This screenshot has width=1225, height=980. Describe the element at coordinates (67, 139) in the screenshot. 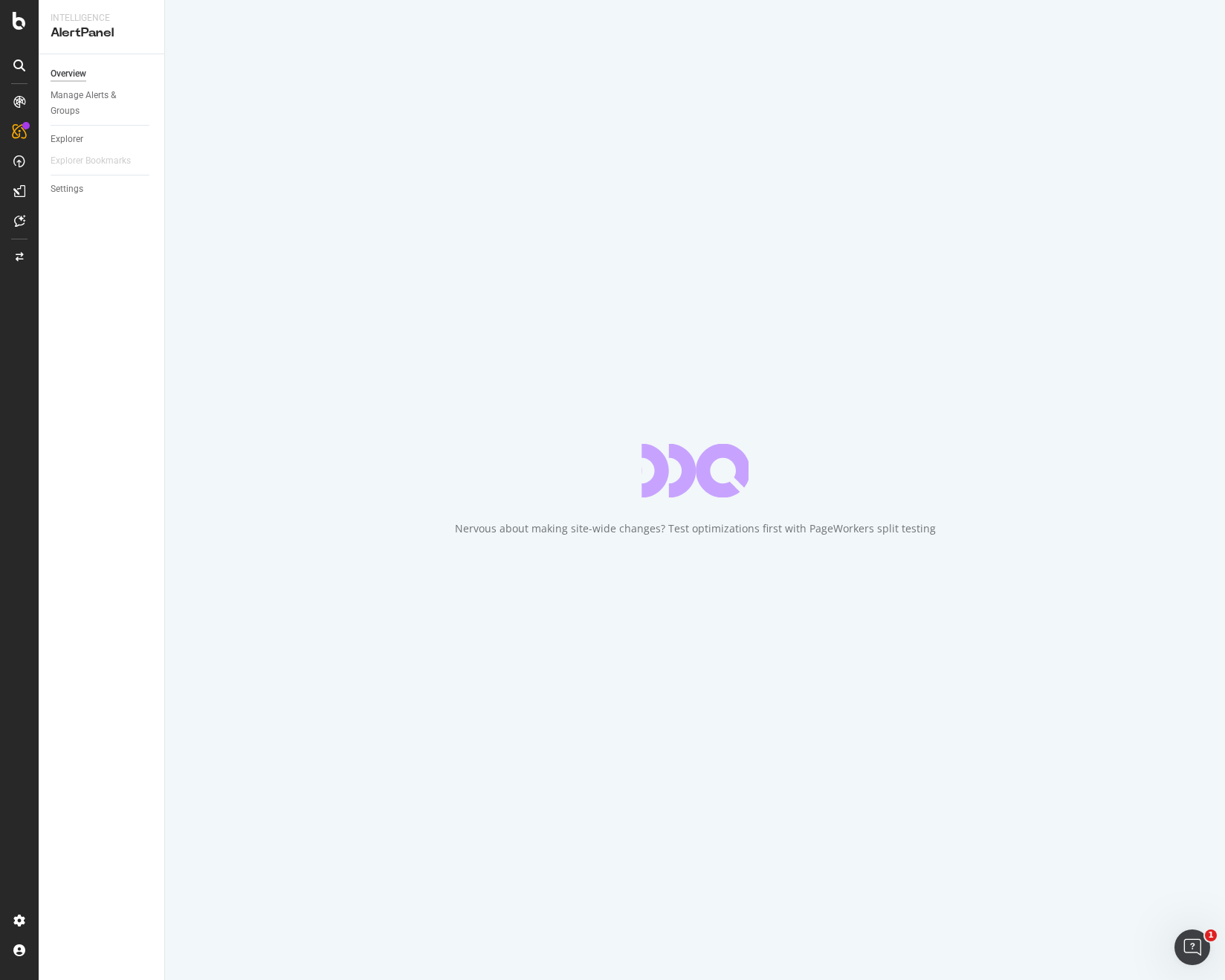

I see `div: Explorer` at that location.